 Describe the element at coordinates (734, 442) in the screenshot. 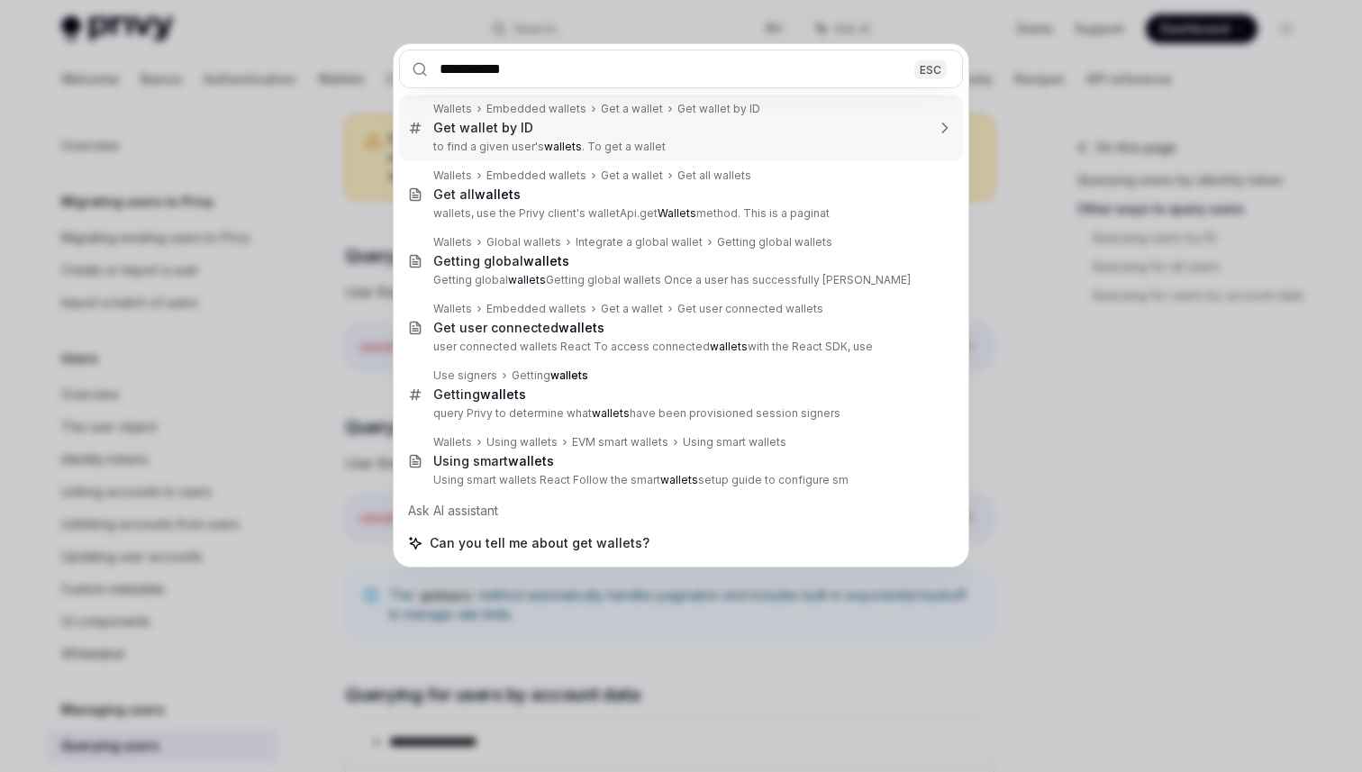

I see `div: Using smart wallets` at that location.